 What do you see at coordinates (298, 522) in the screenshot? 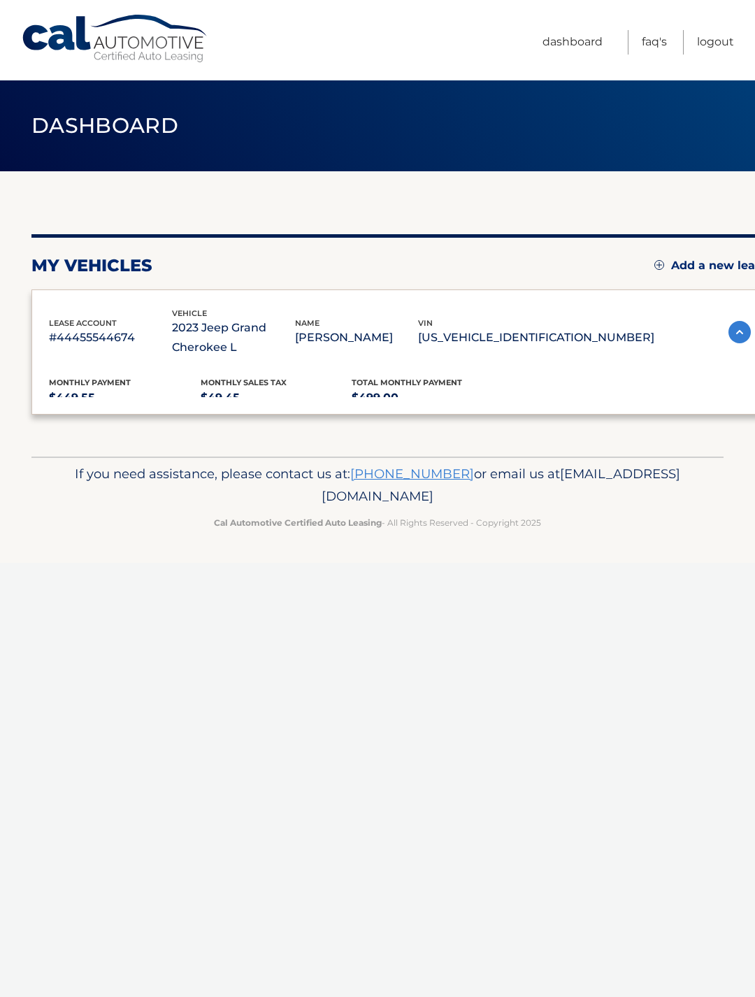
I see `strong: Cal Automotive Certified Auto Leasing` at bounding box center [298, 522].